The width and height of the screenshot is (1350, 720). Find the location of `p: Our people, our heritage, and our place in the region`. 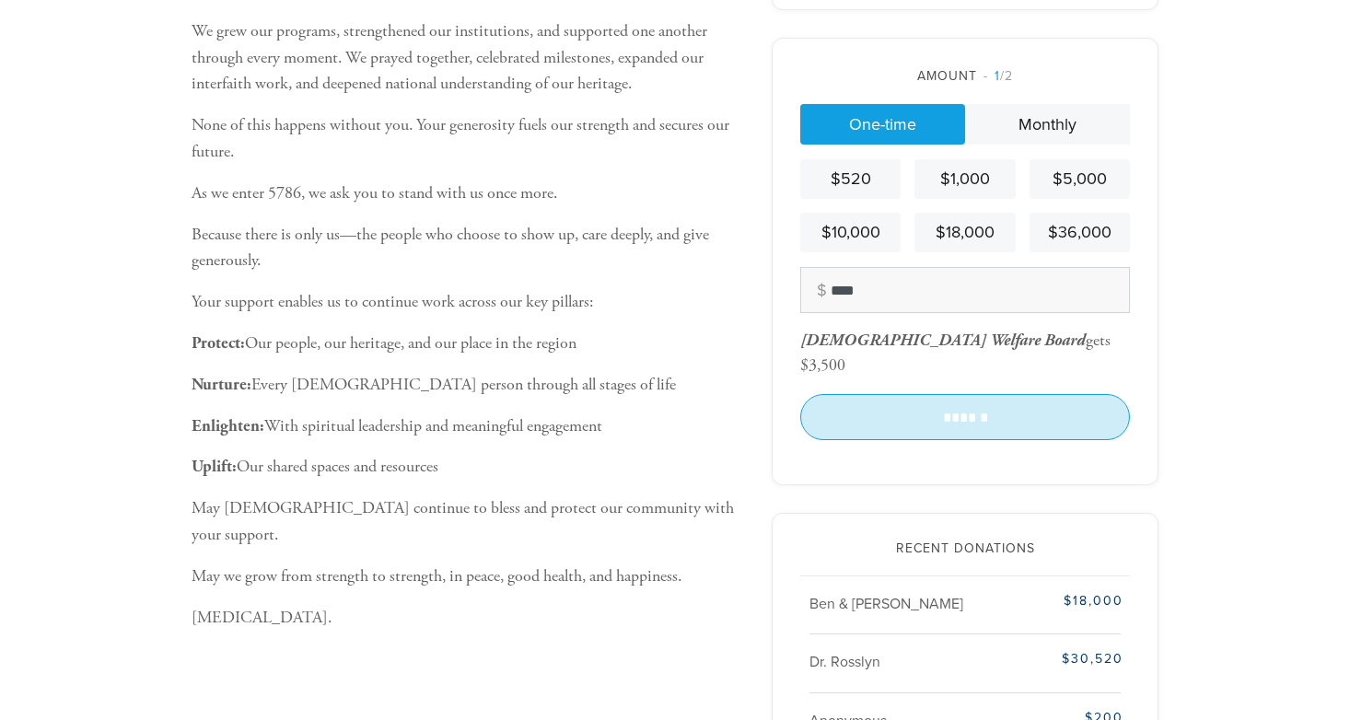

p: Our people, our heritage, and our place in the region is located at coordinates (468, 344).